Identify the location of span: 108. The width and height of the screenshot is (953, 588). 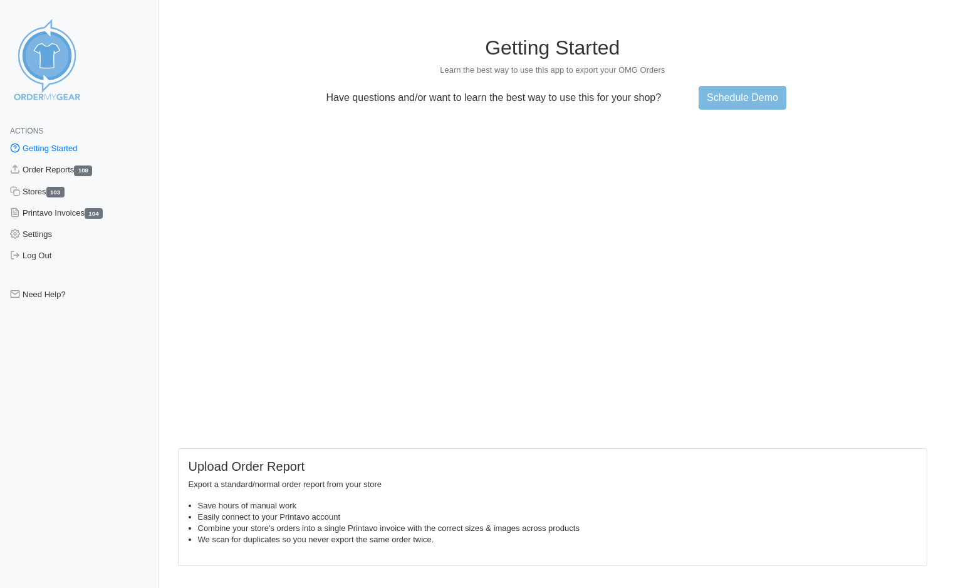
(83, 170).